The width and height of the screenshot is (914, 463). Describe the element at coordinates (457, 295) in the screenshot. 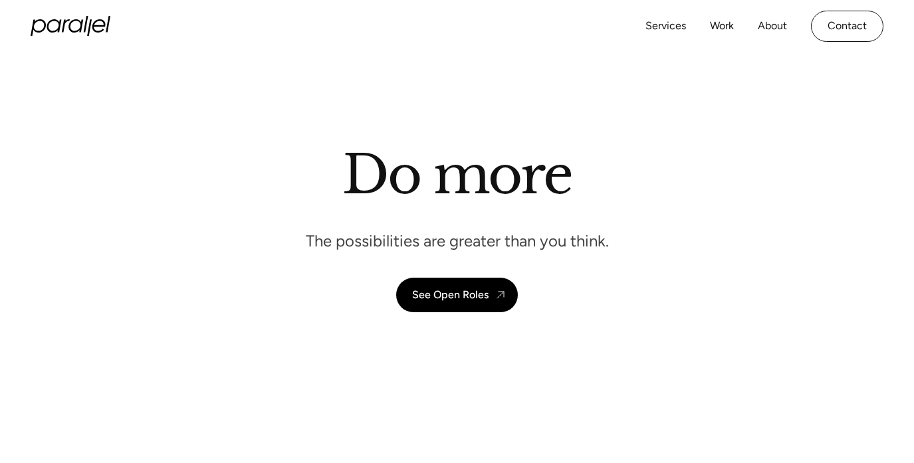

I see `a: See Open Roles` at that location.